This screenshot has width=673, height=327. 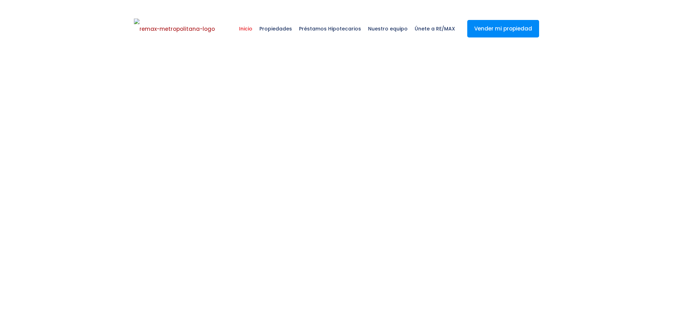 What do you see at coordinates (503, 29) in the screenshot?
I see `a: Vender mi propiedad` at bounding box center [503, 29].